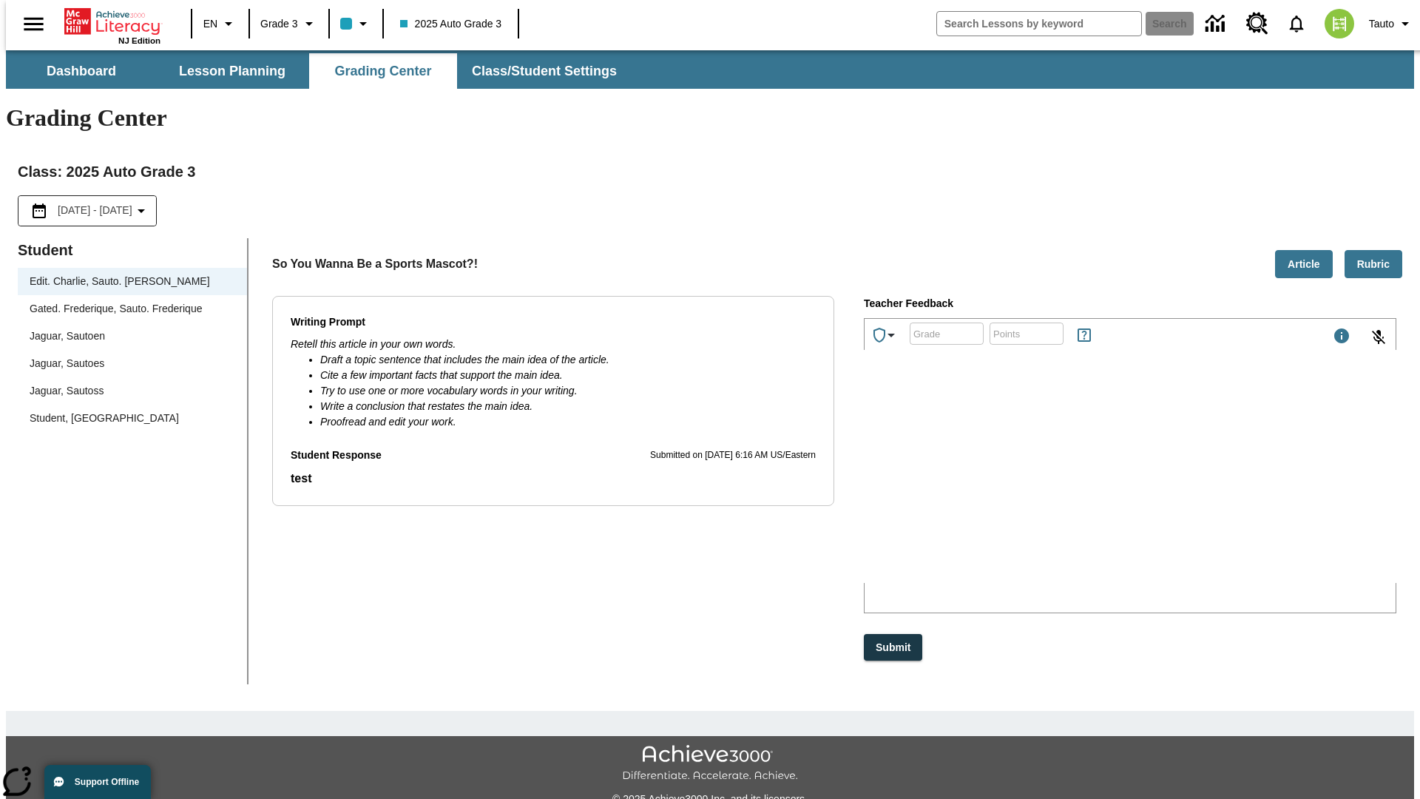  What do you see at coordinates (210, 24) in the screenshot?
I see `span: EN` at bounding box center [210, 24].